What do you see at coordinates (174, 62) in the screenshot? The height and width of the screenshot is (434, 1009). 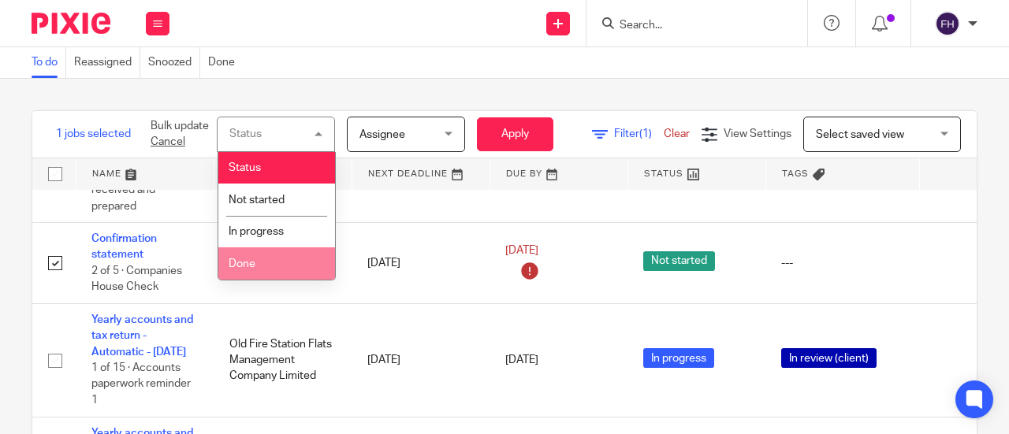 I see `a: Snoozed` at bounding box center [174, 62].